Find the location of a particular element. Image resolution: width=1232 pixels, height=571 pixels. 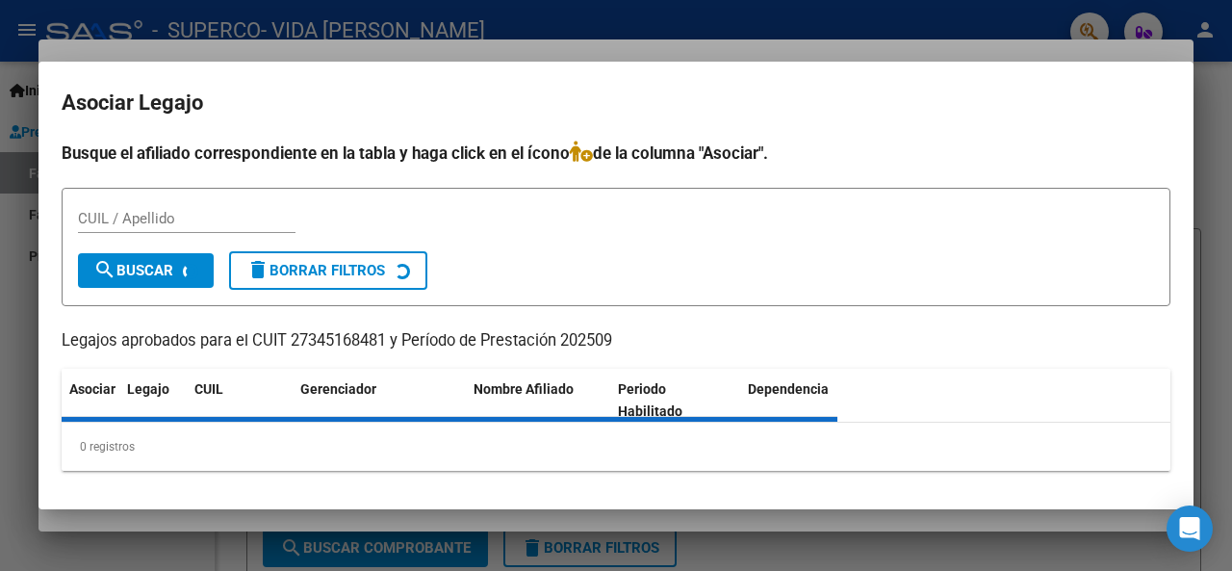

span: Borrar Filtros is located at coordinates (316, 270).